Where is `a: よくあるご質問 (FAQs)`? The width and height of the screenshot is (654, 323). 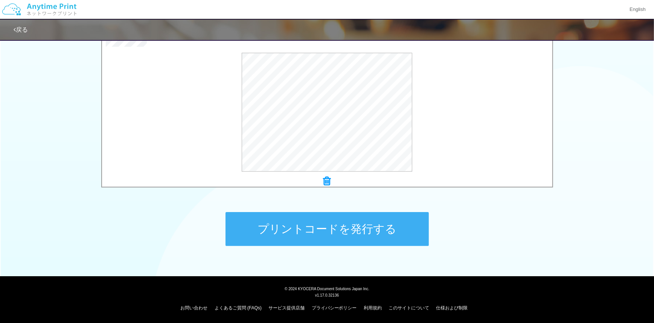 a: よくあるご質問 (FAQs) is located at coordinates (238, 307).